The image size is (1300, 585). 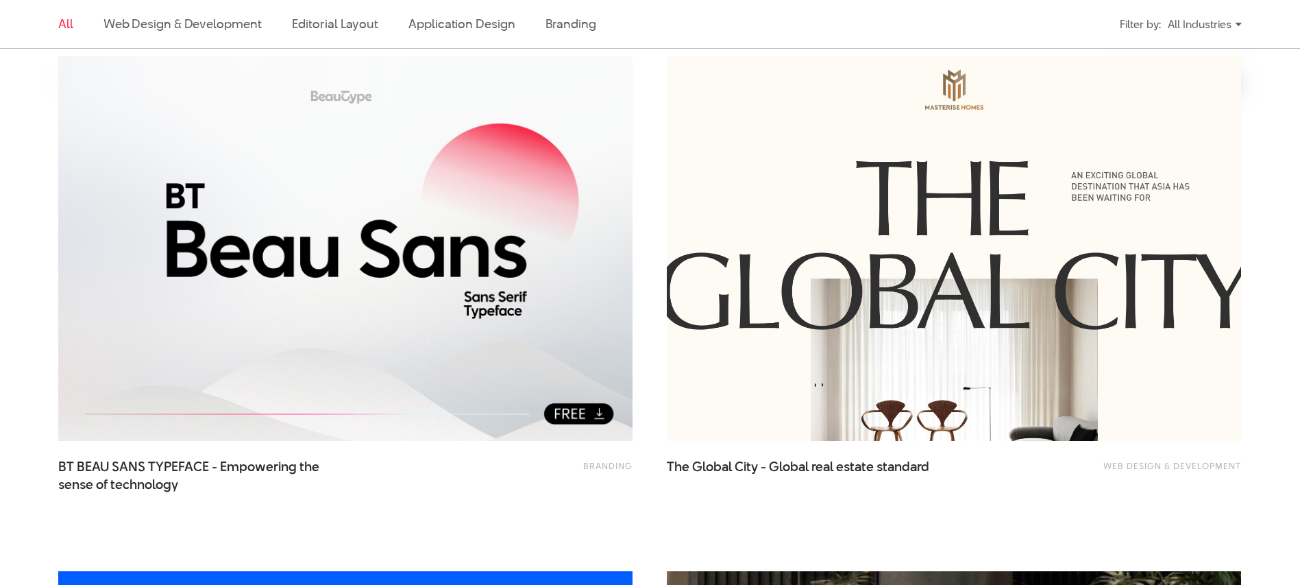 What do you see at coordinates (822, 466) in the screenshot?
I see `span: real` at bounding box center [822, 466].